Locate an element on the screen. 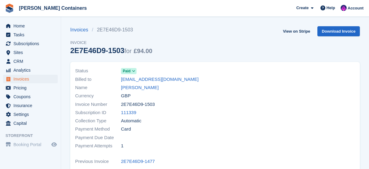  span: Card is located at coordinates (126, 129).